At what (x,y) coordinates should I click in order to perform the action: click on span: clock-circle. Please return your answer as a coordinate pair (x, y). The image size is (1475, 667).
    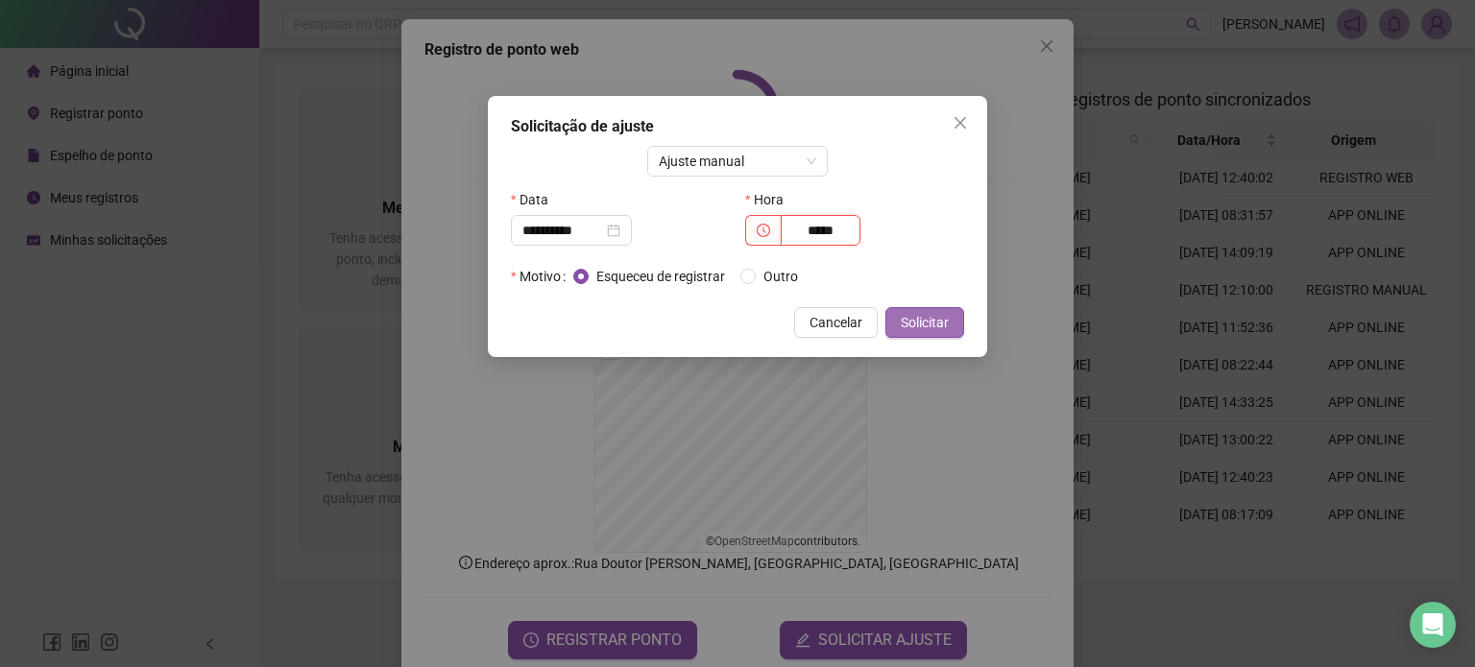
    Looking at the image, I should click on (763, 230).